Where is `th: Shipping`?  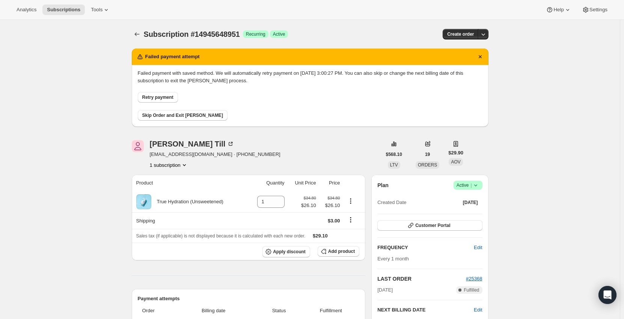
th: Shipping is located at coordinates (190, 220).